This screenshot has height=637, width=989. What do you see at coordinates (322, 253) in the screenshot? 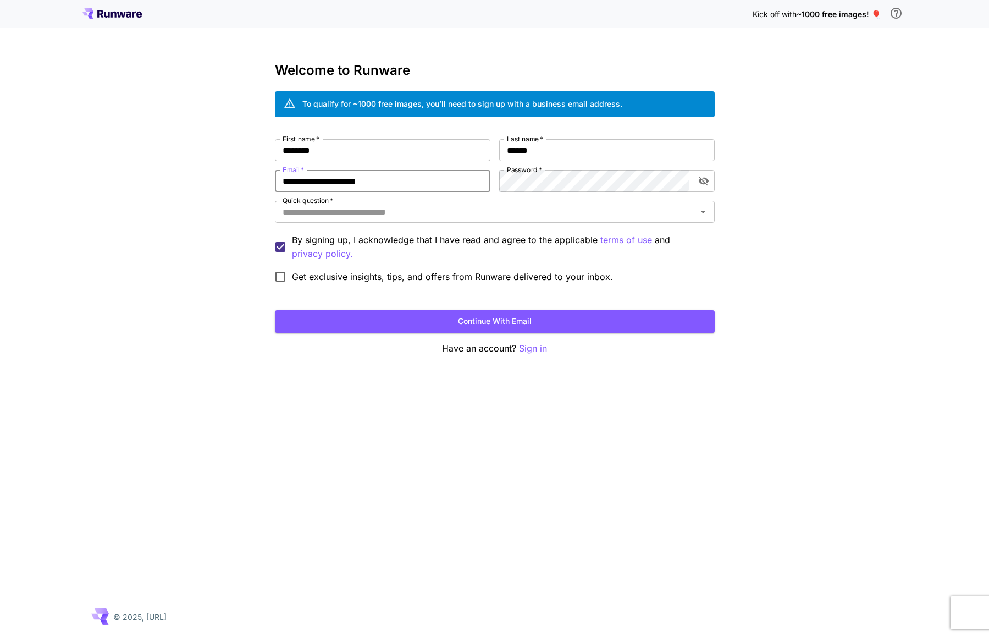
I see `button: By signing up, I acknowledge that I have read and agree to the applicable terms of use and` at bounding box center [322, 253].